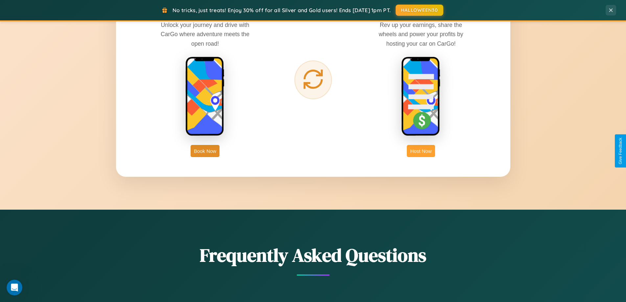  I want to click on p: Rev up your earnings, share the wheels and power your profits by hosting your car on CarGo!, so click(421, 34).